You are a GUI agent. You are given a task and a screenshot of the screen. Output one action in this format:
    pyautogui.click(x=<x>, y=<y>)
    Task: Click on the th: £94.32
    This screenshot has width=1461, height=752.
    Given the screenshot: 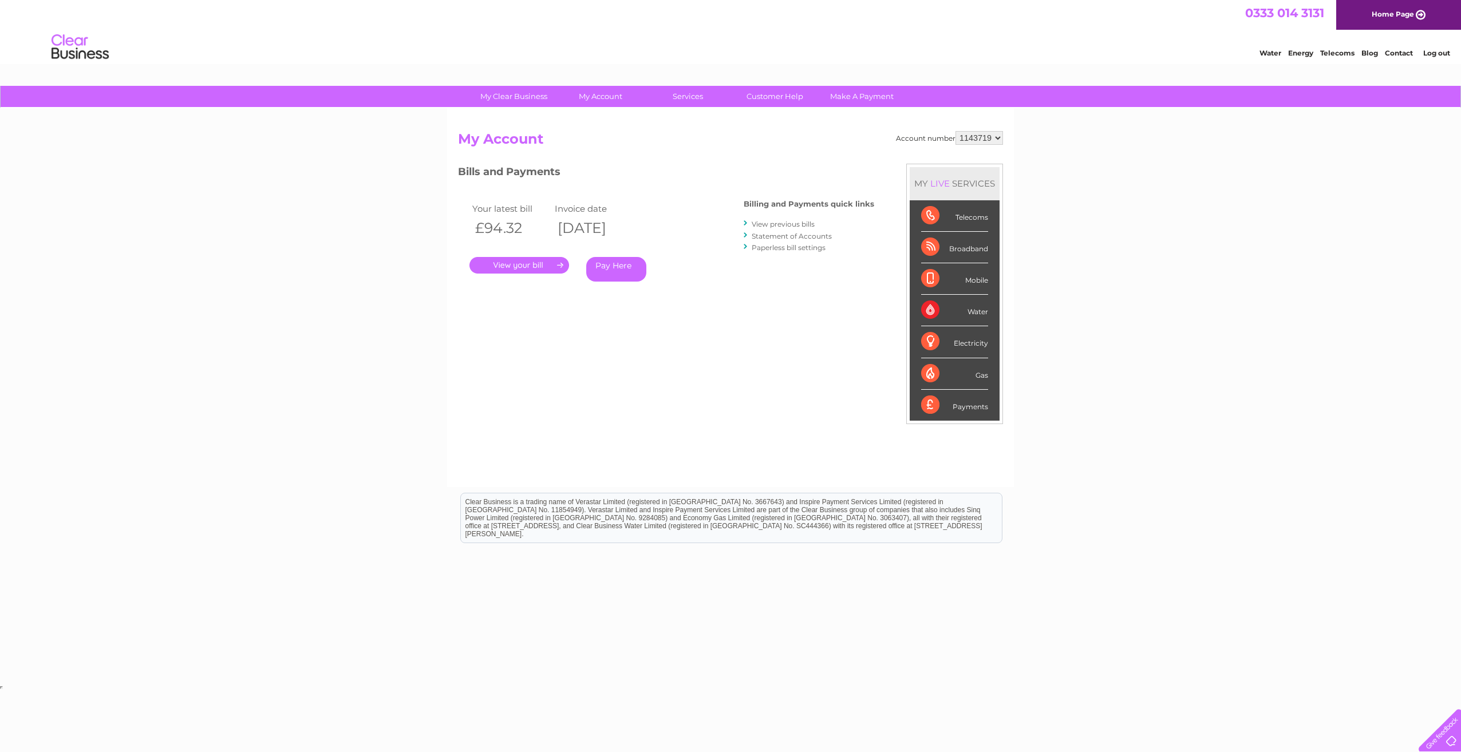 What is the action you would take?
    pyautogui.click(x=511, y=228)
    